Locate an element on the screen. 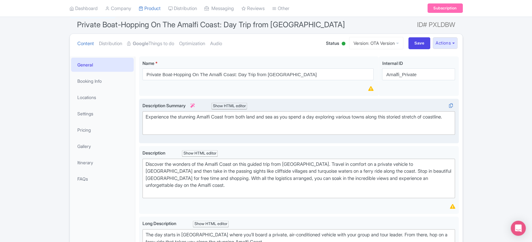  a: Optimization is located at coordinates (192, 44).